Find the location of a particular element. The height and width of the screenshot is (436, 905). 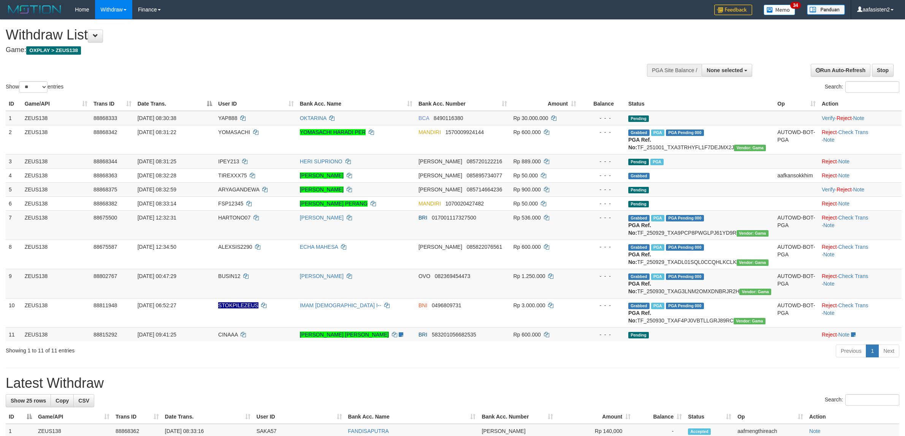

span: Marked by aafkaynarin is located at coordinates (657, 162).